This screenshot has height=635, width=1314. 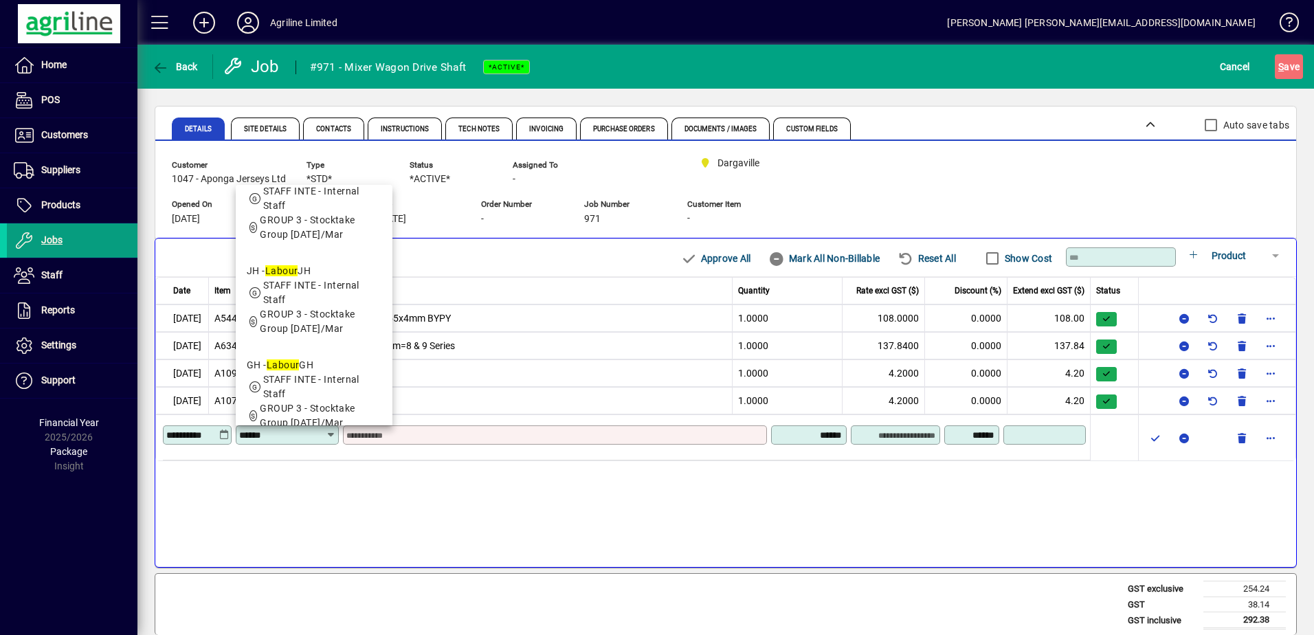 I want to click on span: 971, so click(x=592, y=219).